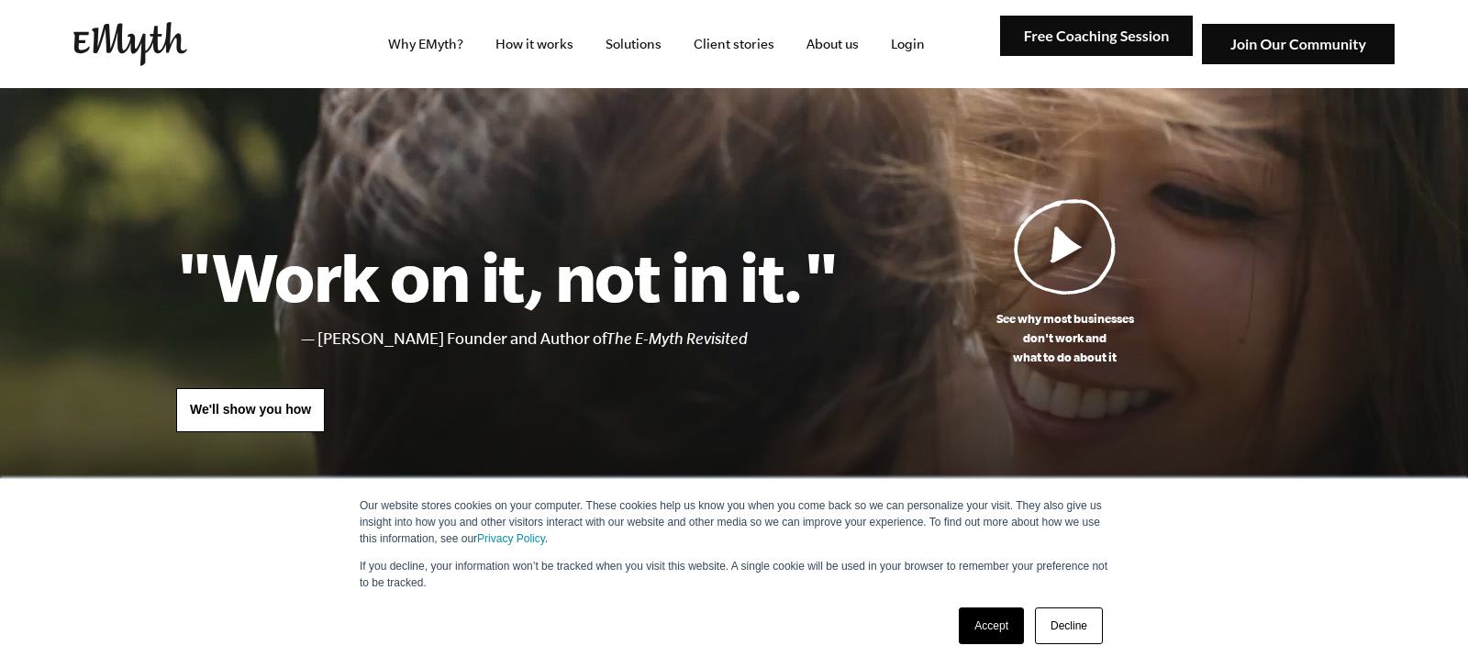 Image resolution: width=1468 pixels, height=668 pixels. Describe the element at coordinates (1298, 44) in the screenshot. I see `img: Join Our Community` at that location.